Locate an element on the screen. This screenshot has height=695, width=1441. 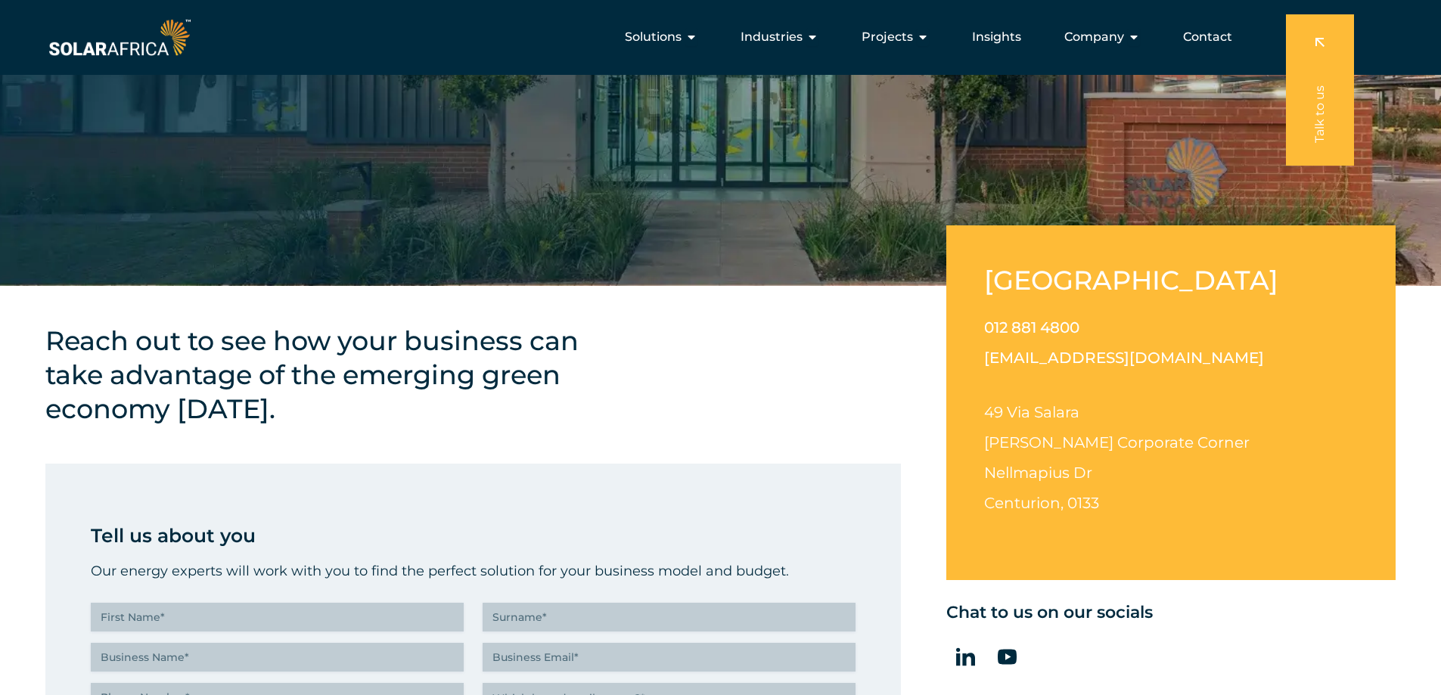
span: Nellmapius Dr is located at coordinates (1038, 473).